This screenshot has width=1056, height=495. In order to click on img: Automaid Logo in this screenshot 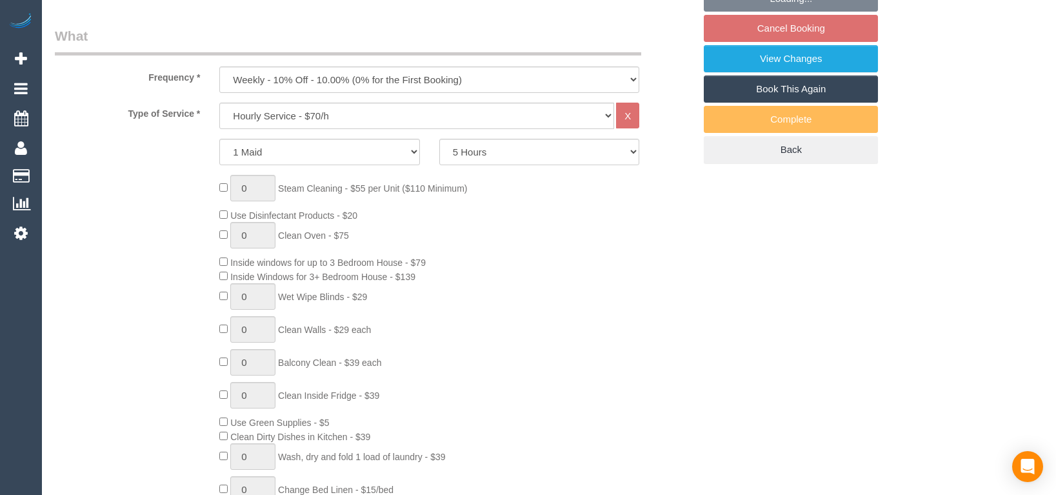, I will do `click(21, 22)`.